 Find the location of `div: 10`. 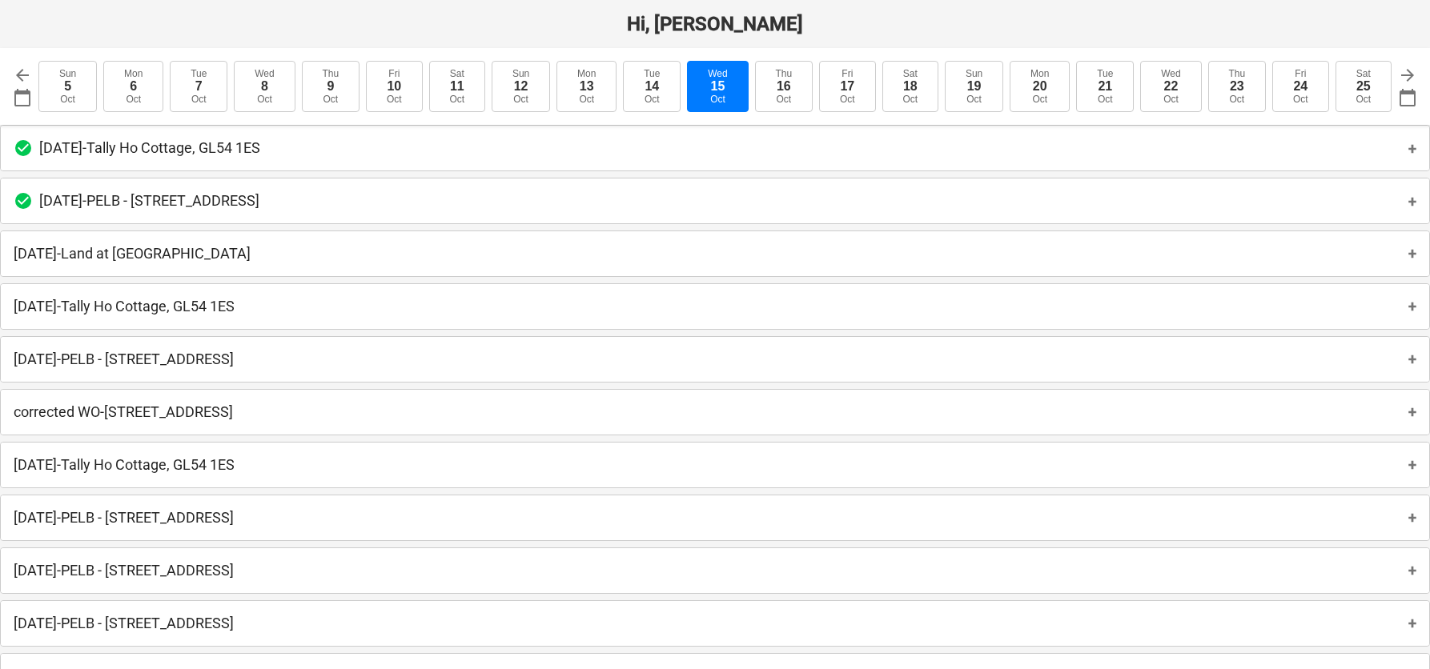

div: 10 is located at coordinates (394, 86).